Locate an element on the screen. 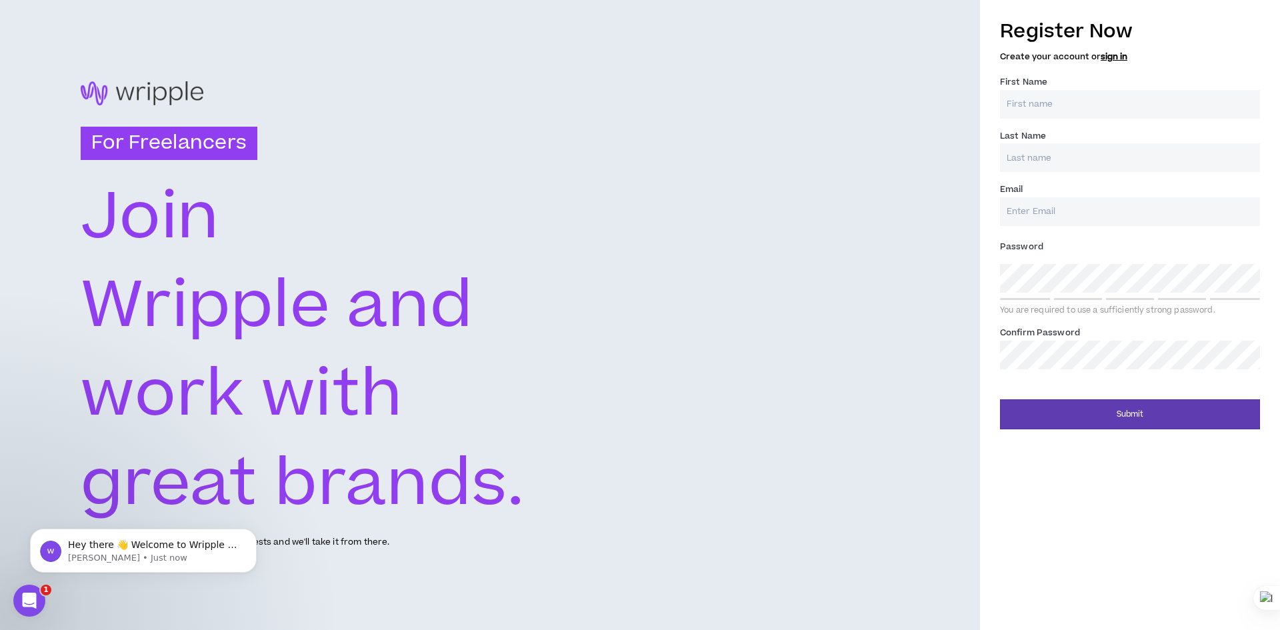 Image resolution: width=1280 pixels, height=630 pixels. p: Hey there 👋 Welcome to Wripple 🙌 Take a look around! If you have any questions, just reply to thi... is located at coordinates (144, 45).